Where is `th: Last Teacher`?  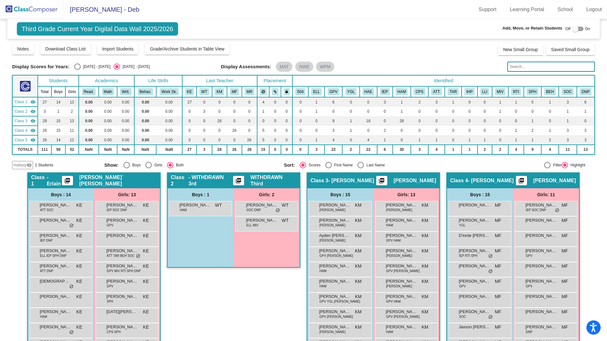 th: Last Teacher is located at coordinates (220, 81).